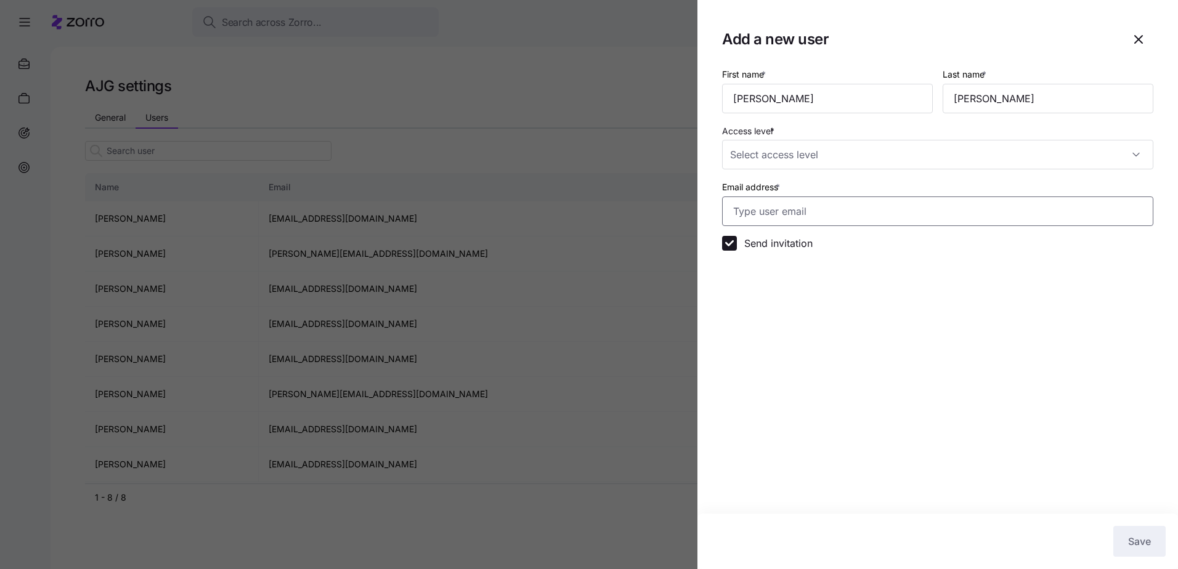 The width and height of the screenshot is (1178, 569). I want to click on button: Save, so click(1140, 542).